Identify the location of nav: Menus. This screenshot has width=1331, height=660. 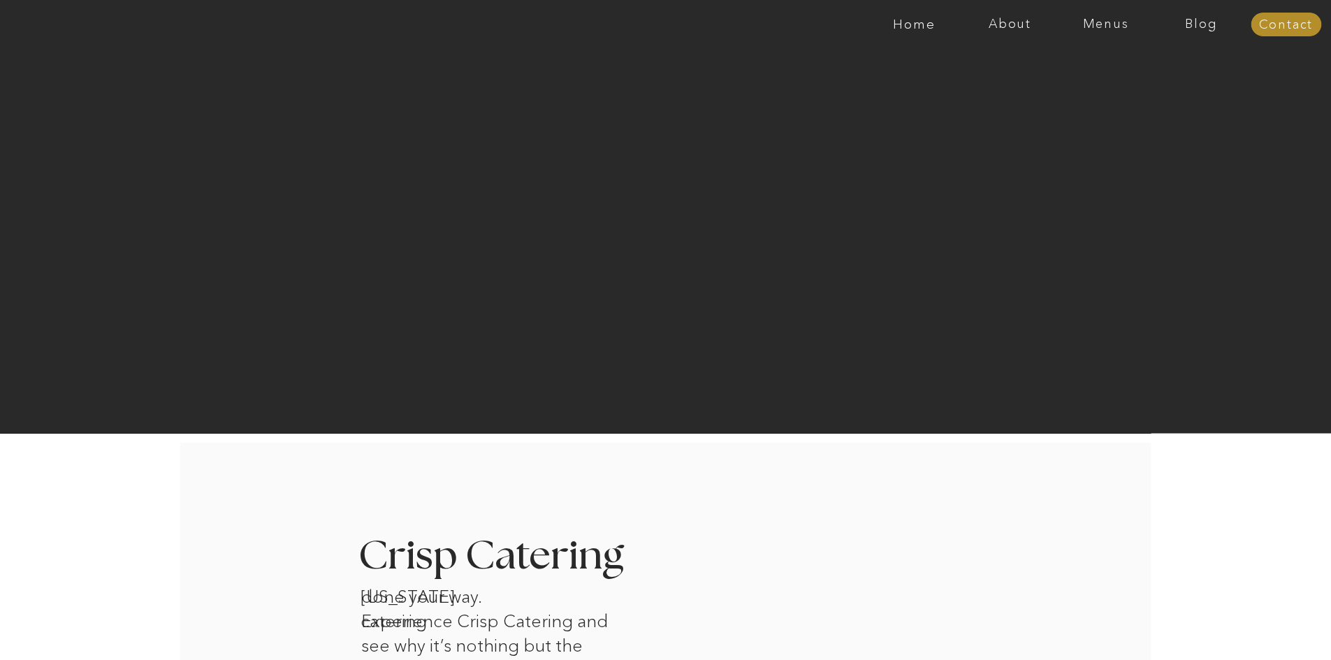
(1105, 24).